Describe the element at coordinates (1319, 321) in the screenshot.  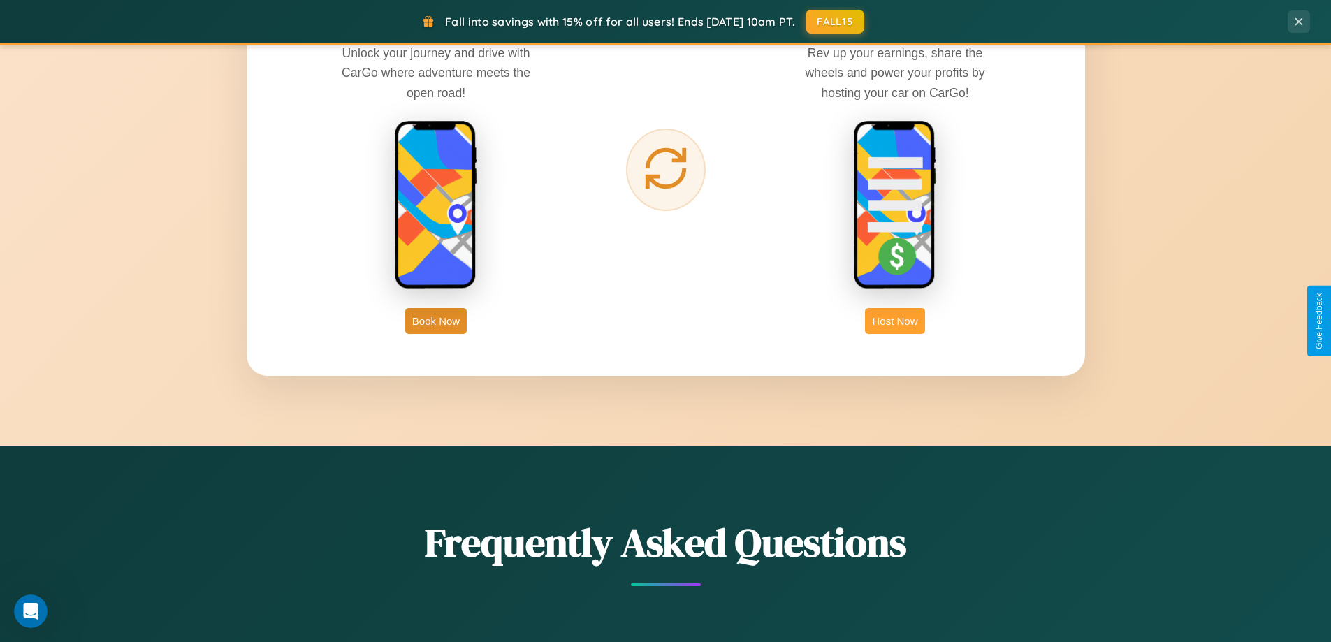
I see `div: Give Feedback` at that location.